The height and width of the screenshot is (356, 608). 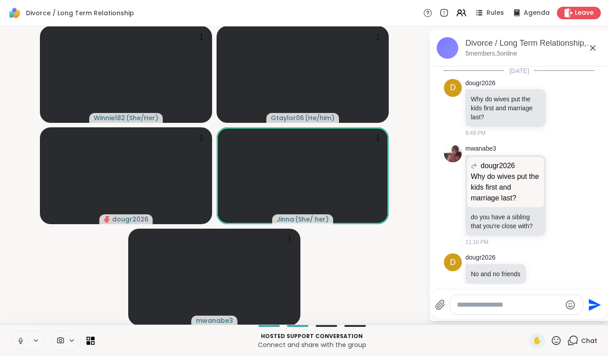 What do you see at coordinates (142, 118) in the screenshot?
I see `span: ( She/Her )` at bounding box center [142, 118].